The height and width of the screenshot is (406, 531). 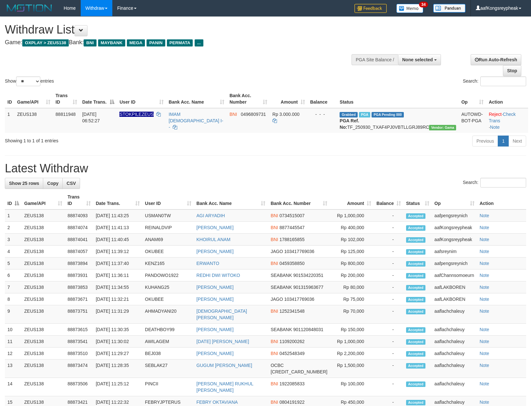 I want to click on span: OXPLAY > ZEUS138, so click(x=46, y=43).